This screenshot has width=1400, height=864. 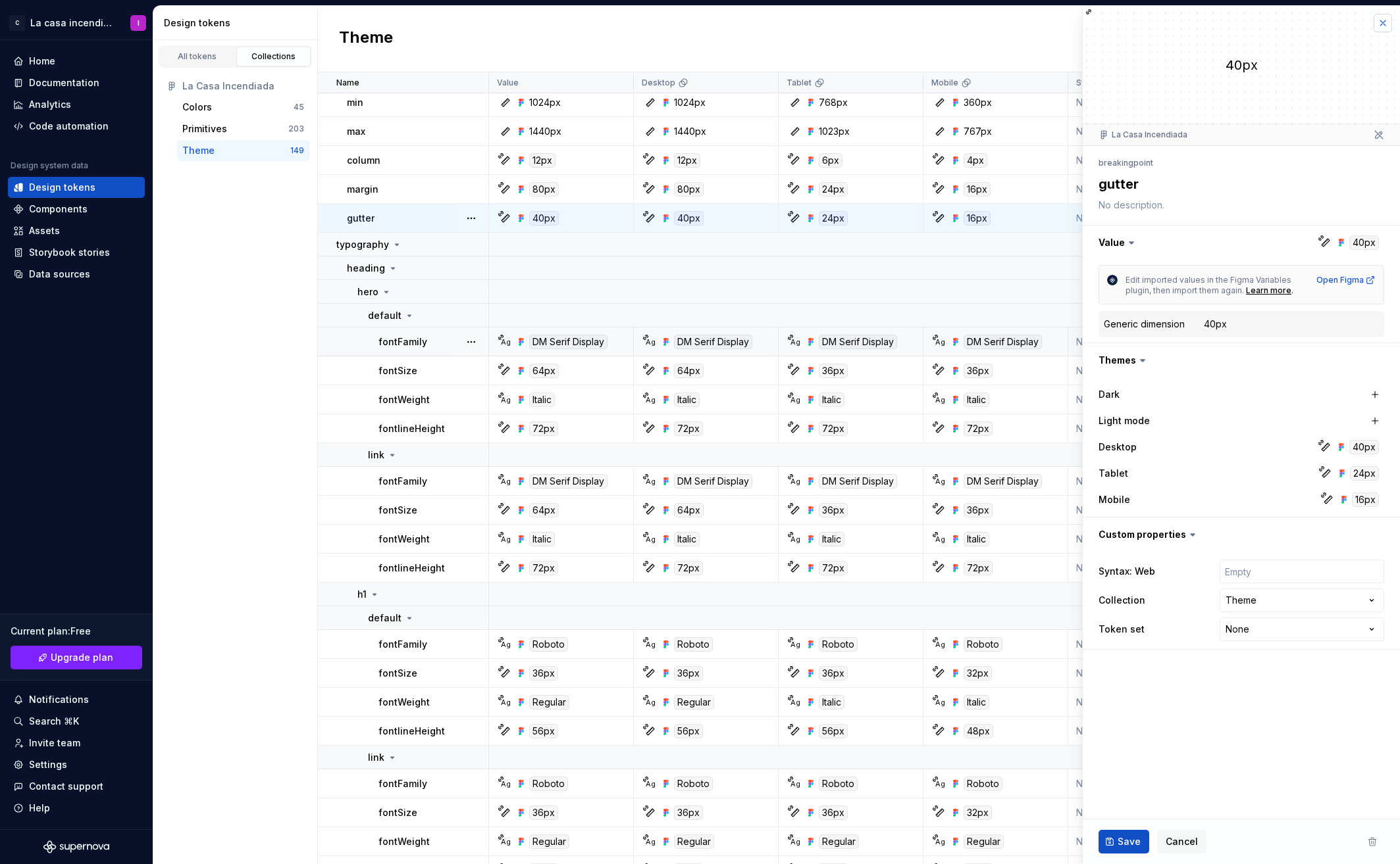 What do you see at coordinates (834, 190) in the screenshot?
I see `div: 24px` at bounding box center [834, 190].